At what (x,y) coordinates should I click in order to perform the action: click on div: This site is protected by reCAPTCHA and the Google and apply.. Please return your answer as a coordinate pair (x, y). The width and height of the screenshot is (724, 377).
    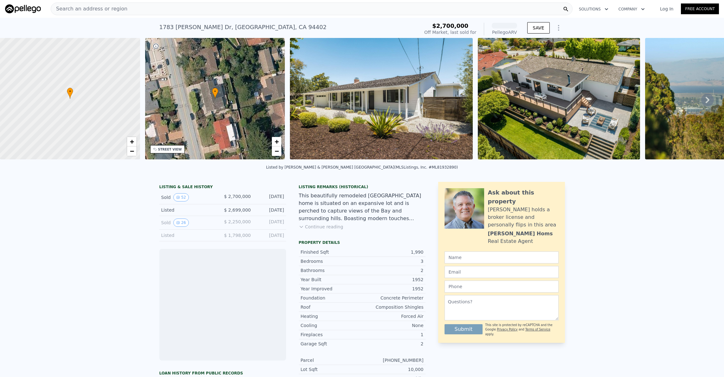
    Looking at the image, I should click on (521, 330).